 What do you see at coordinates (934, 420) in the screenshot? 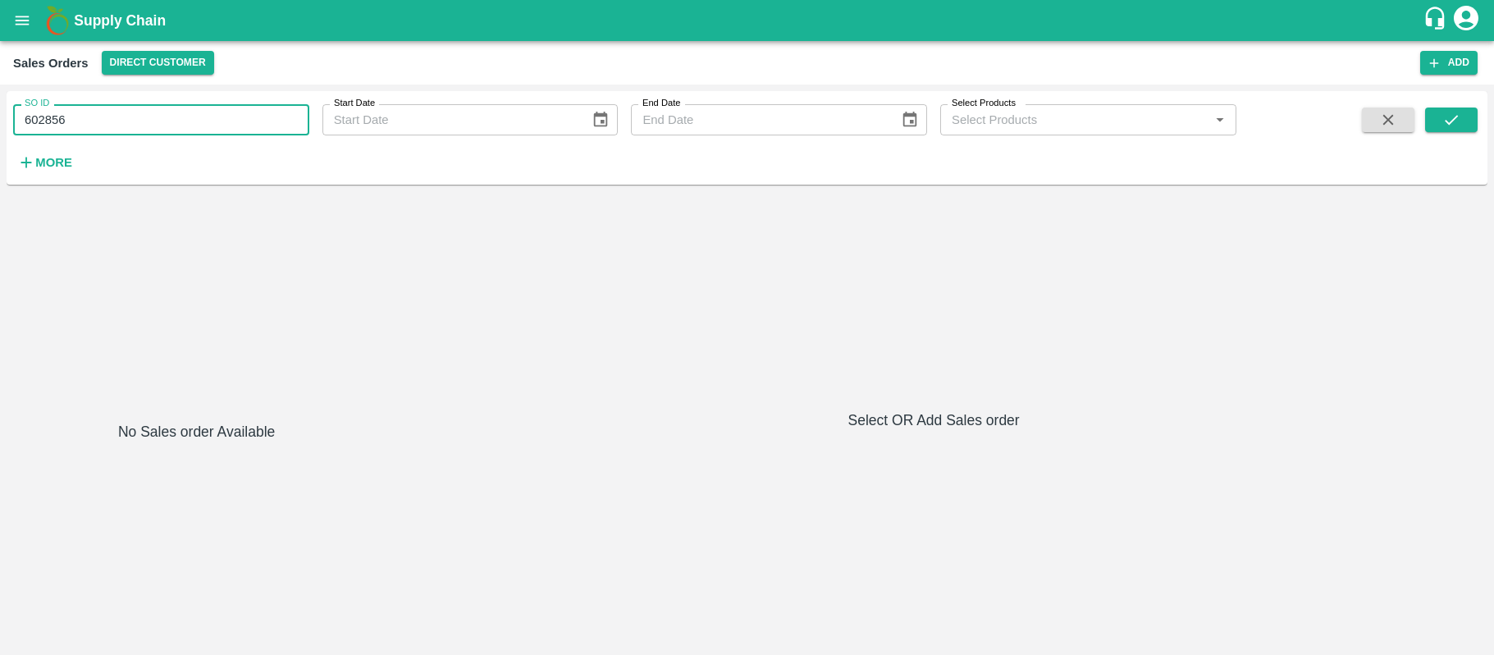
I see `h6: Select OR Add Sales order` at bounding box center [934, 420].